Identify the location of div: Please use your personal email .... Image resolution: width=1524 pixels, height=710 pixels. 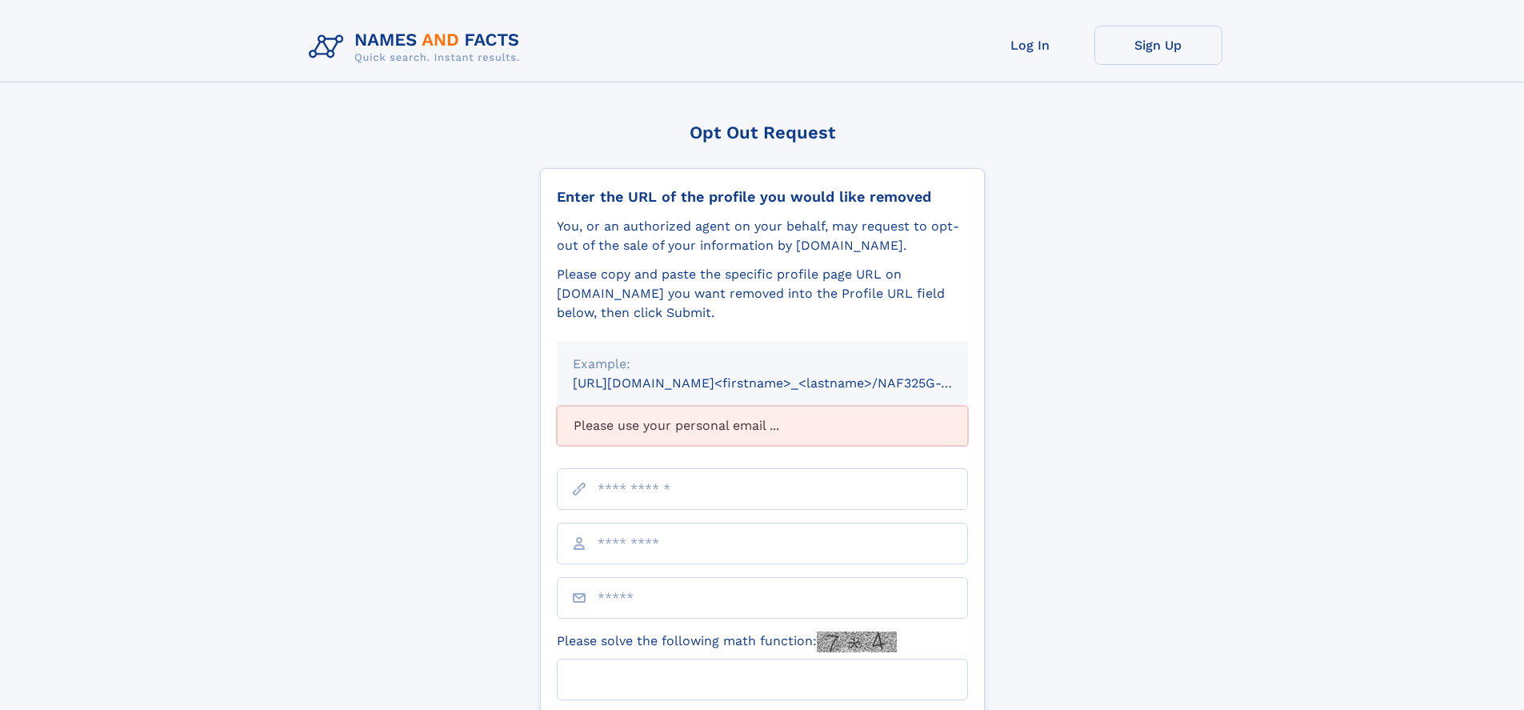
(762, 426).